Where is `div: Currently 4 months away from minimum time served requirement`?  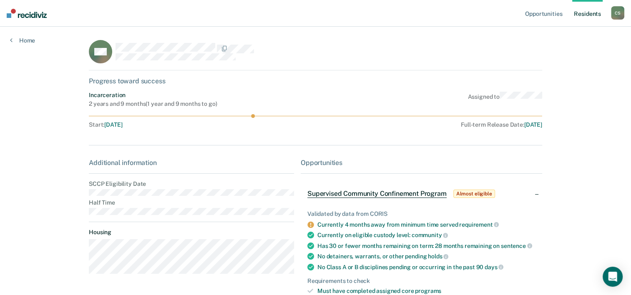
div: Currently 4 months away from minimum time served requirement is located at coordinates (426, 225).